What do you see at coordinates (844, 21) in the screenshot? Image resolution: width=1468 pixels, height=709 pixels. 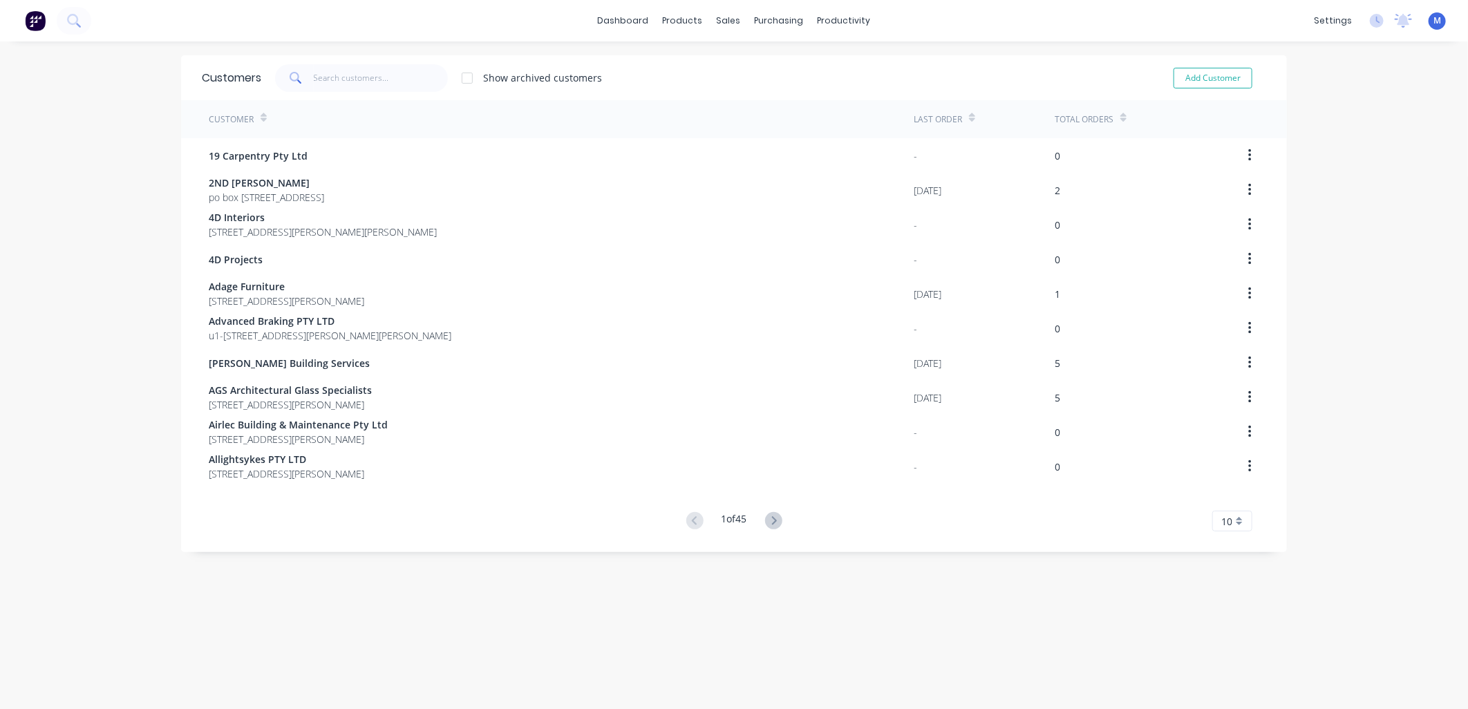 I see `div: productivity` at bounding box center [844, 21].